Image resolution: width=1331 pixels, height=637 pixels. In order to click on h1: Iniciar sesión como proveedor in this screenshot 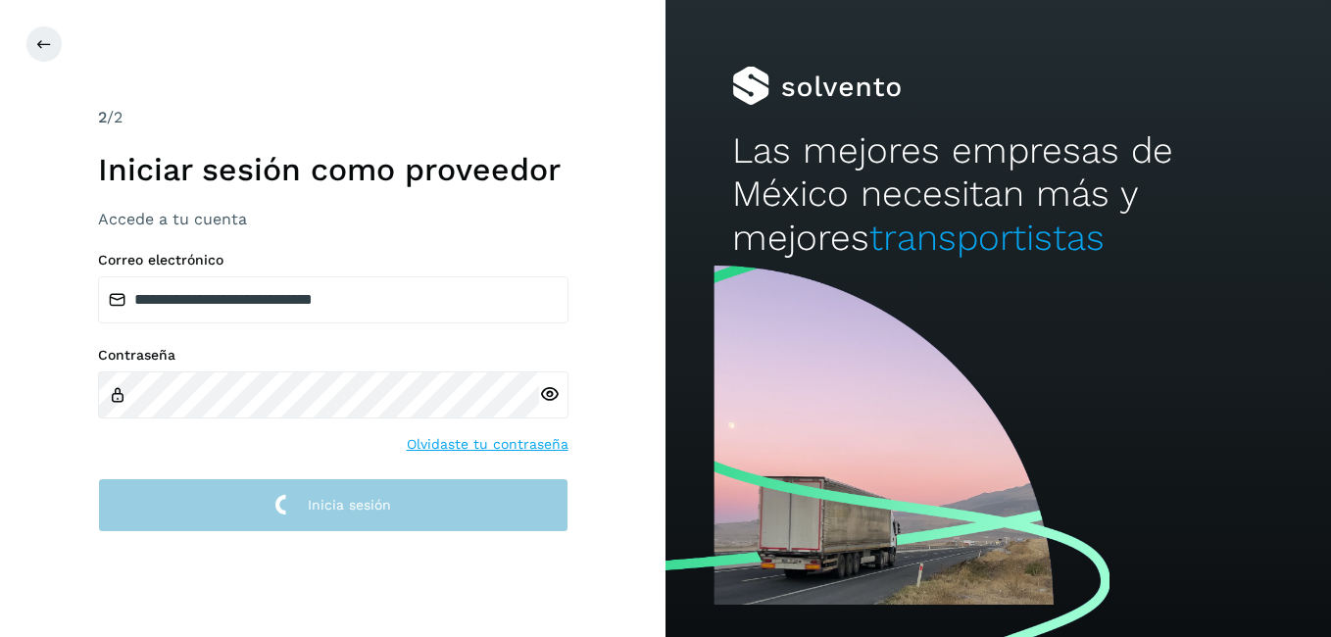, I will do `click(333, 170)`.